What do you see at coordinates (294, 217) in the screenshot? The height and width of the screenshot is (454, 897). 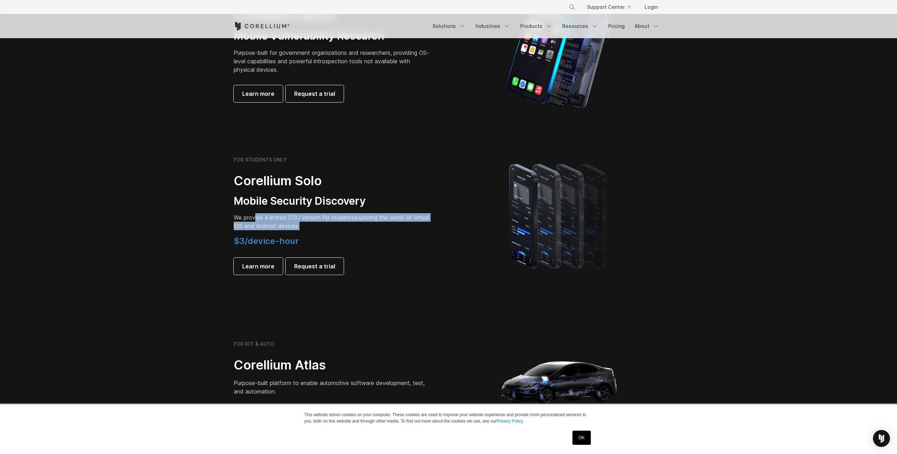 I see `span: We provide a limited EDU version for students` at bounding box center [294, 217].